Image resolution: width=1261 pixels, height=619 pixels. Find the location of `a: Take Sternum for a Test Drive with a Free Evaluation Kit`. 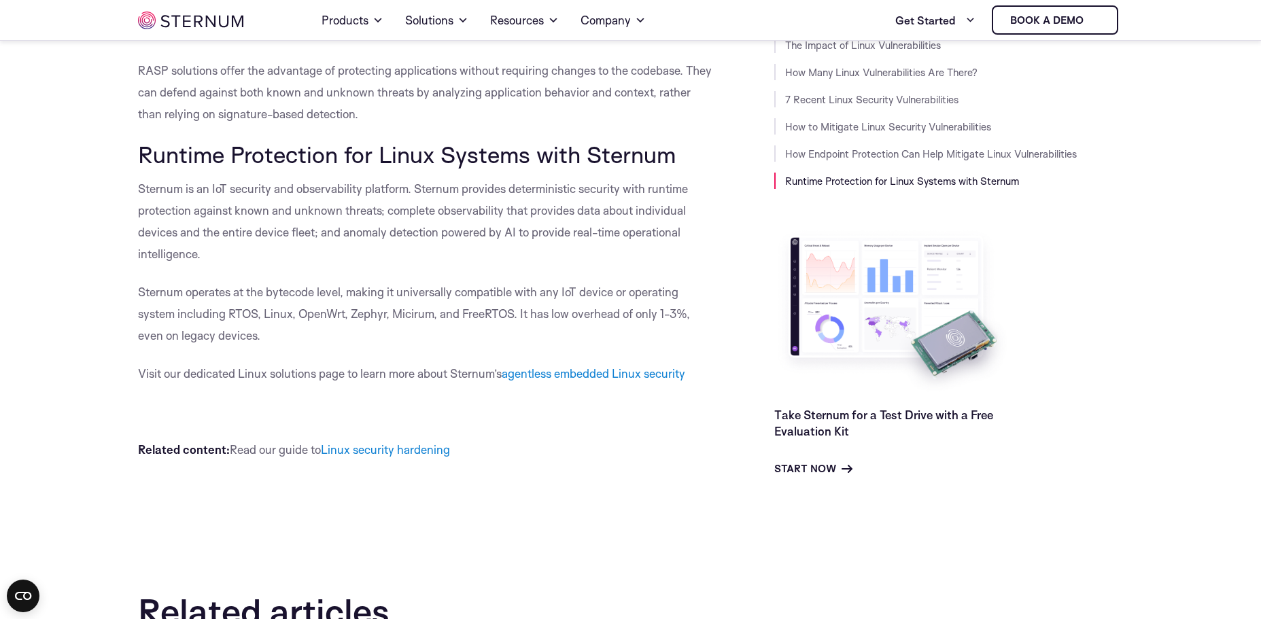

a: Take Sternum for a Test Drive with a Free Evaluation Kit is located at coordinates (884, 423).